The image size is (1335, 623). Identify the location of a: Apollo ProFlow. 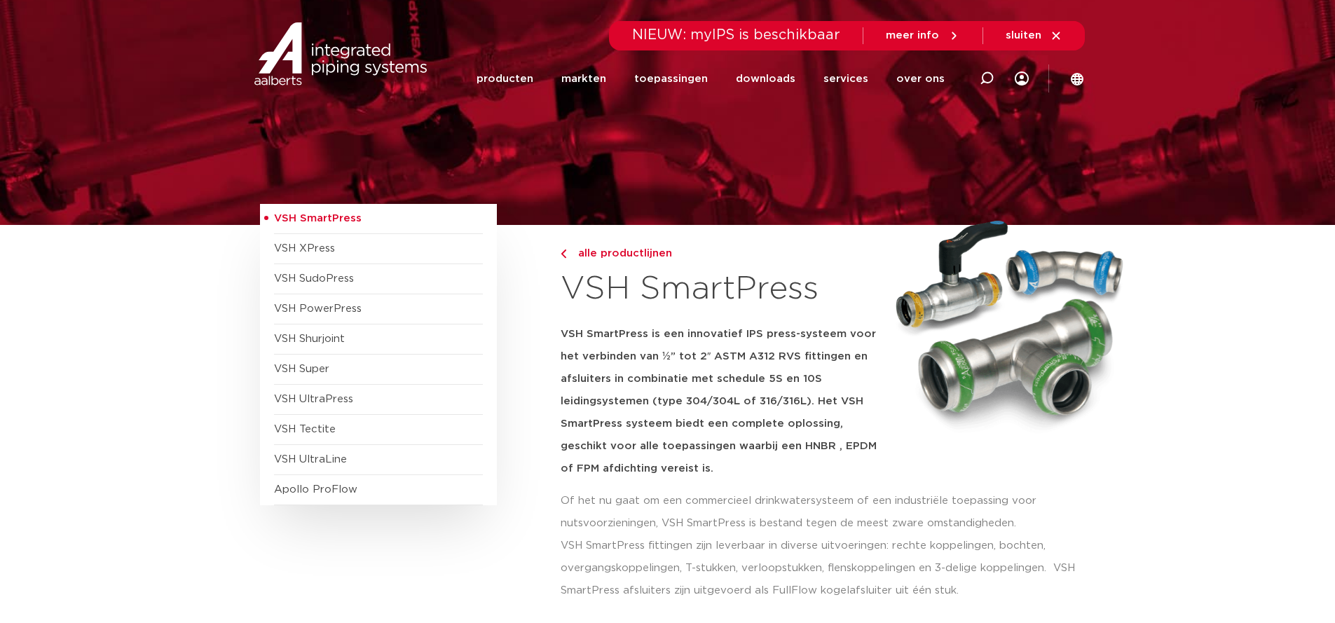
(315, 489).